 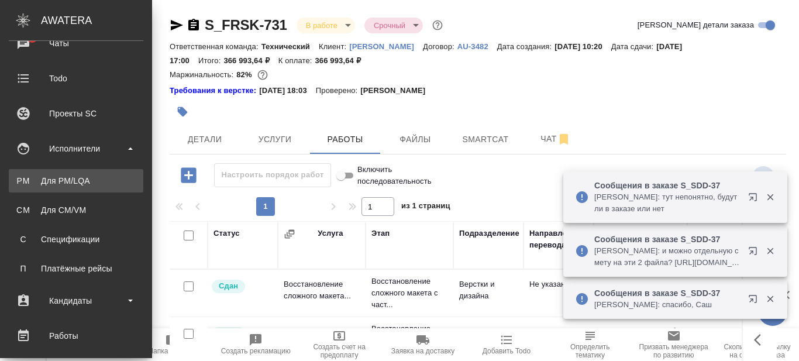 What do you see at coordinates (478, 46) in the screenshot?
I see `a: AU-3482` at bounding box center [478, 46].